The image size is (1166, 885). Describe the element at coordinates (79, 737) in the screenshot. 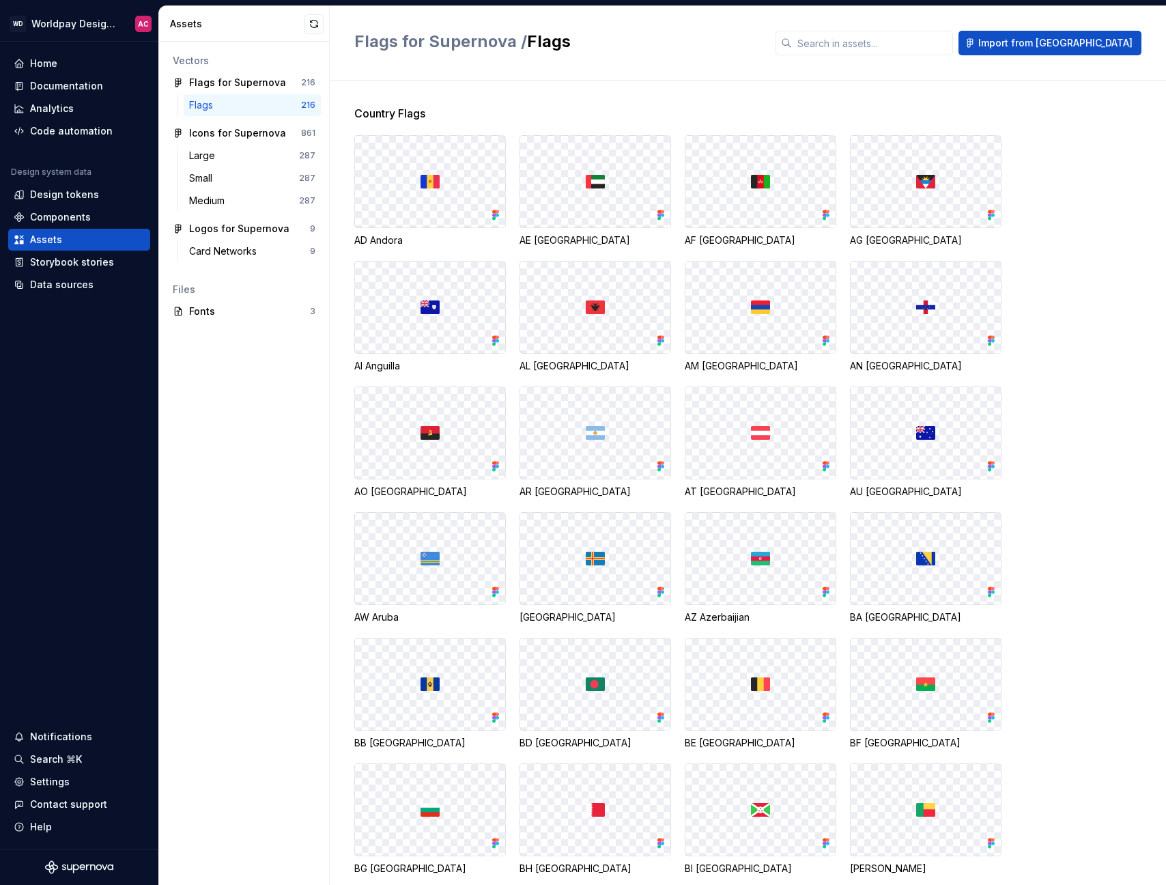

I see `button: Notifications` at that location.